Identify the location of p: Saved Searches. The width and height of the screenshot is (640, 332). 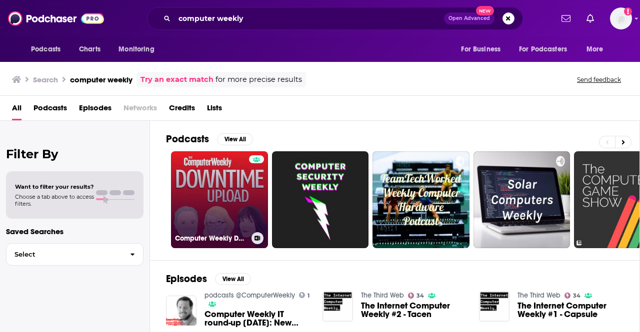
(74, 231).